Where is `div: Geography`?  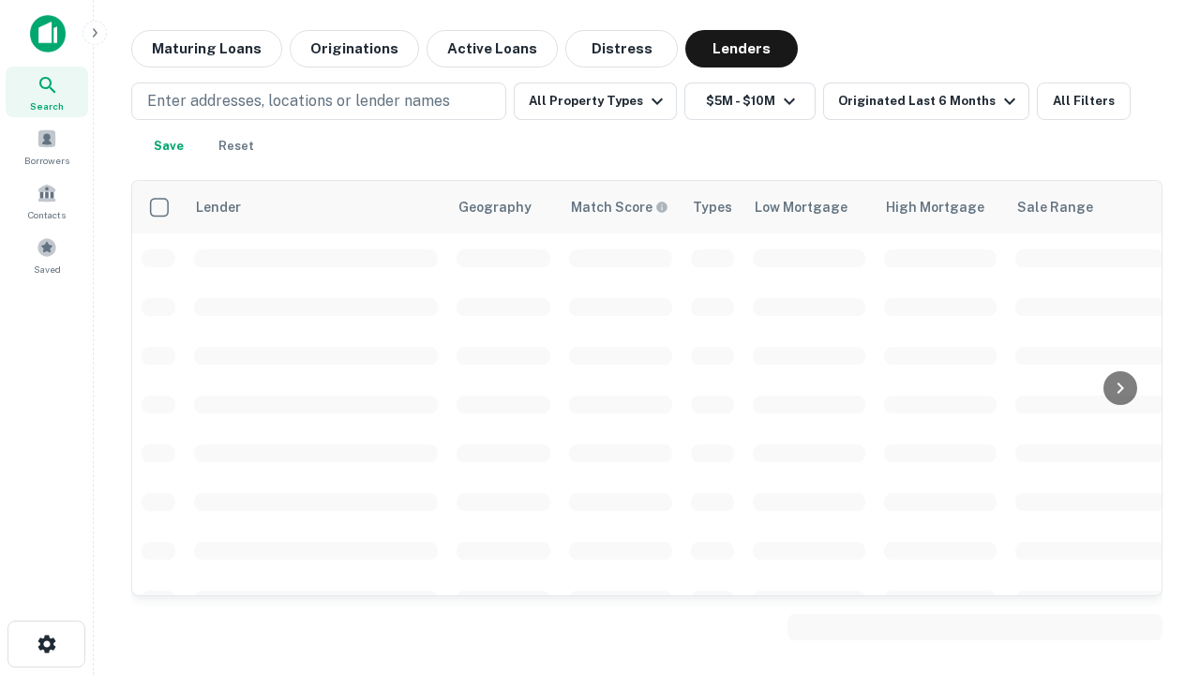 div: Geography is located at coordinates (495, 207).